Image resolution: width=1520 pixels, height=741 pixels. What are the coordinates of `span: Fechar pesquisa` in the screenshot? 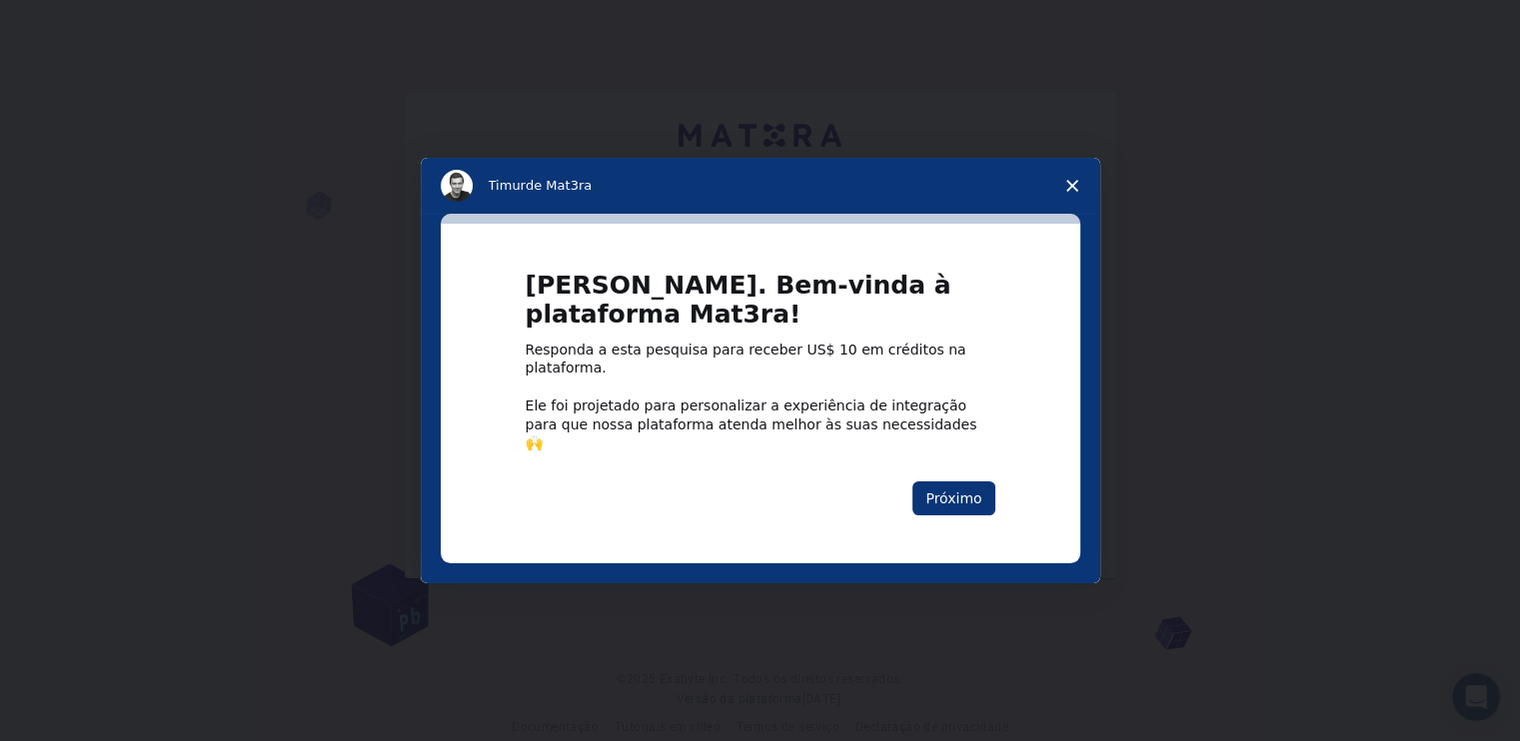 It's located at (1072, 186).